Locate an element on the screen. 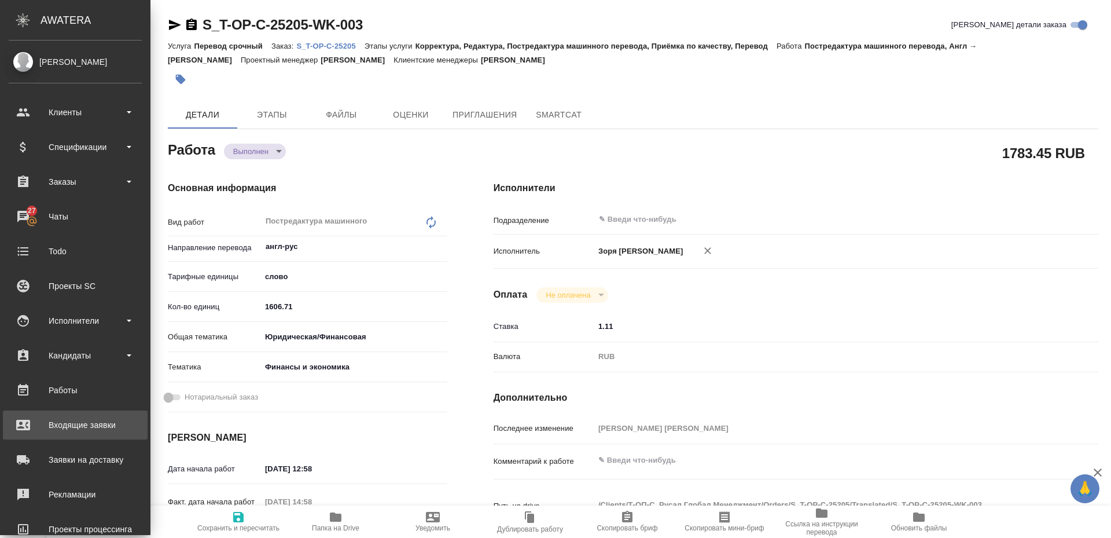 The image size is (1111, 538). button: Добавить тэг is located at coordinates (181, 79).